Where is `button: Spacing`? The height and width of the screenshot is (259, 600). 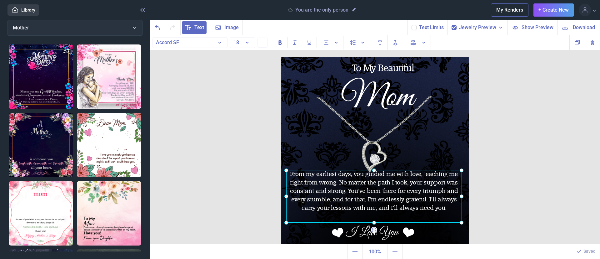
button: Spacing is located at coordinates (358, 43).